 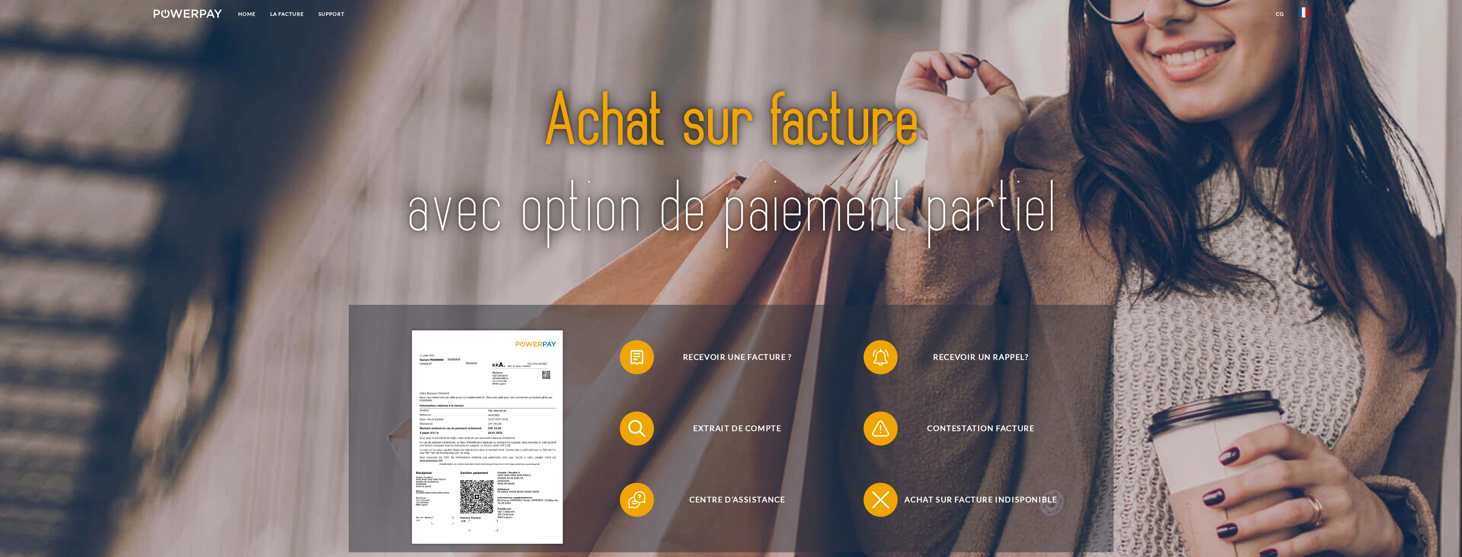 What do you see at coordinates (637, 500) in the screenshot?
I see `img: qb_help.svg` at bounding box center [637, 500].